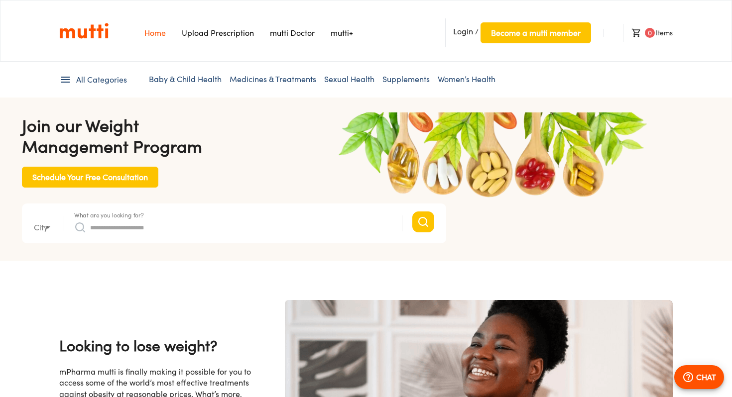 This screenshot has width=732, height=397. I want to click on span: Become a mutti member, so click(535, 33).